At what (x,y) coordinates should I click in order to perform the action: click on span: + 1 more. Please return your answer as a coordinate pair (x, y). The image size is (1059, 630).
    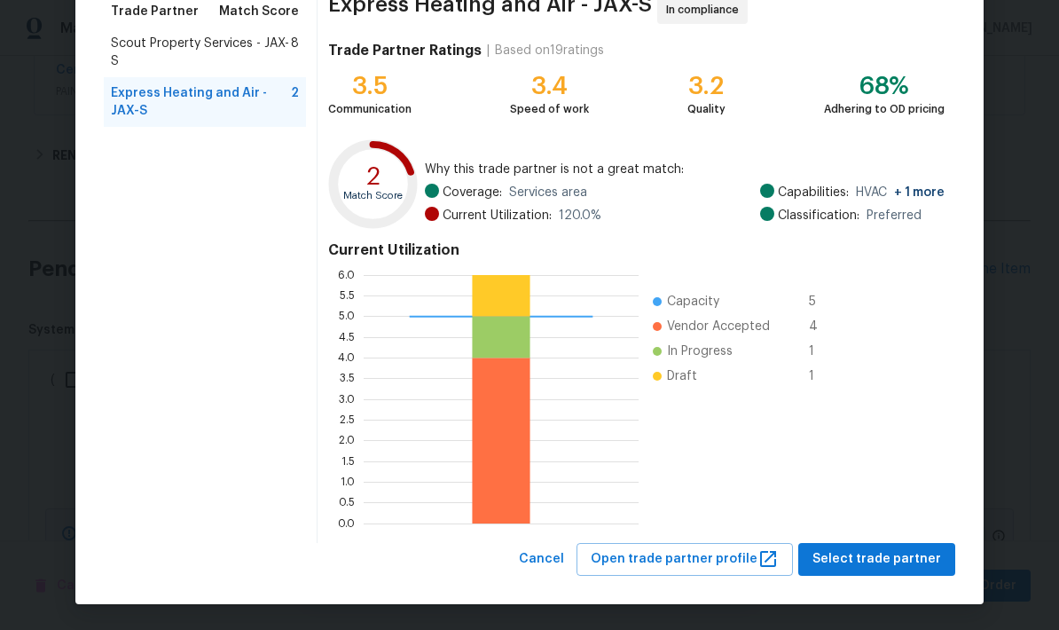
    Looking at the image, I should click on (919, 193).